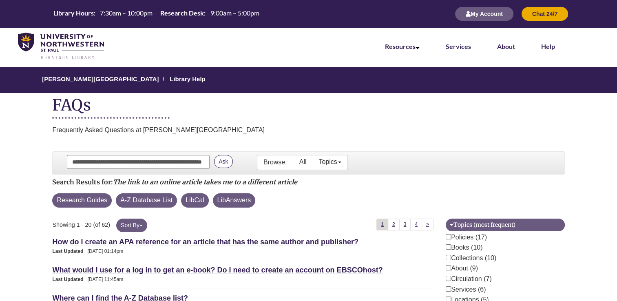 This screenshot has height=301, width=617. Describe the element at coordinates (448, 247) in the screenshot. I see `input: Books (10)` at that location.